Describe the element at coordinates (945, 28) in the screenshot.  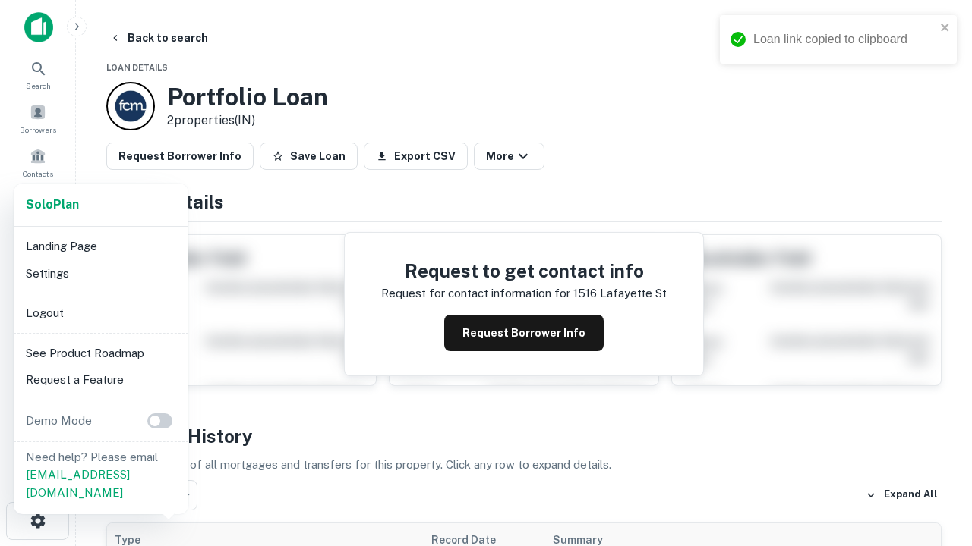
I see `button: close` at that location.